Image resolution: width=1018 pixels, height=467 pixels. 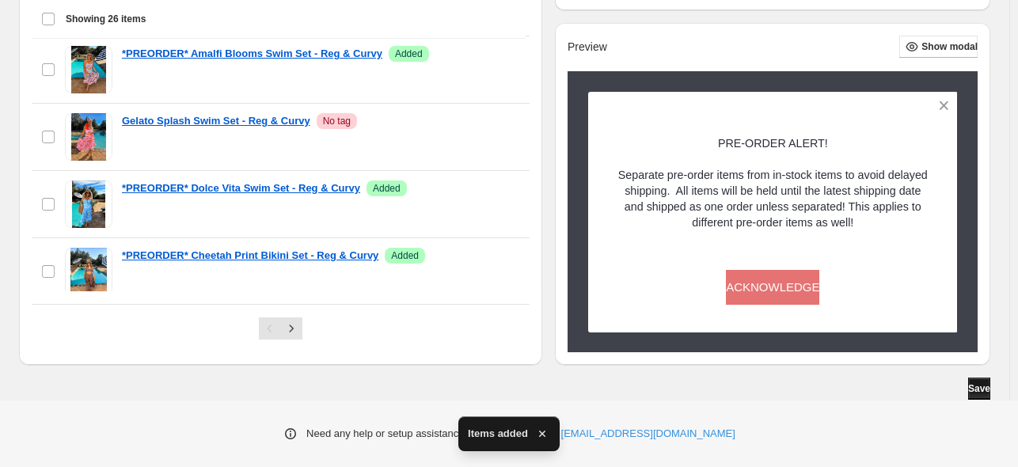 What do you see at coordinates (772, 142) in the screenshot?
I see `p: PRE-ORDER ALERT!` at bounding box center [772, 142].